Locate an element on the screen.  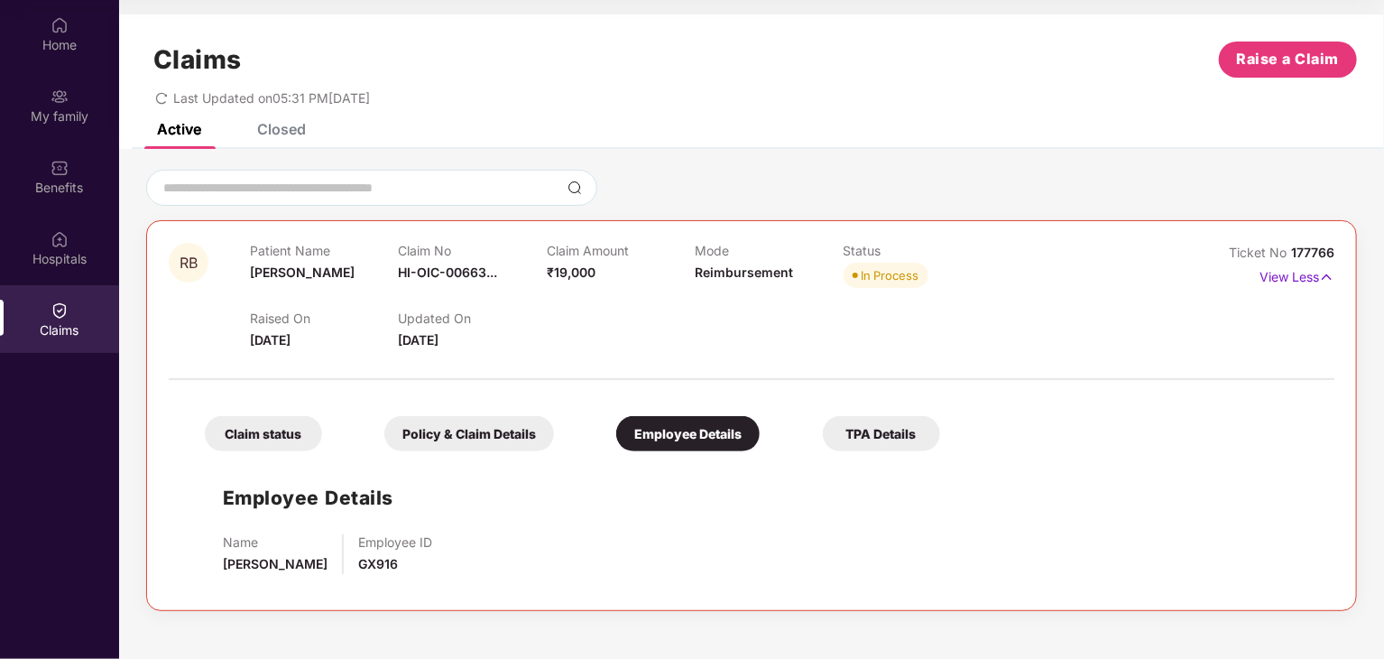
span: 177766 is located at coordinates (1313, 252).